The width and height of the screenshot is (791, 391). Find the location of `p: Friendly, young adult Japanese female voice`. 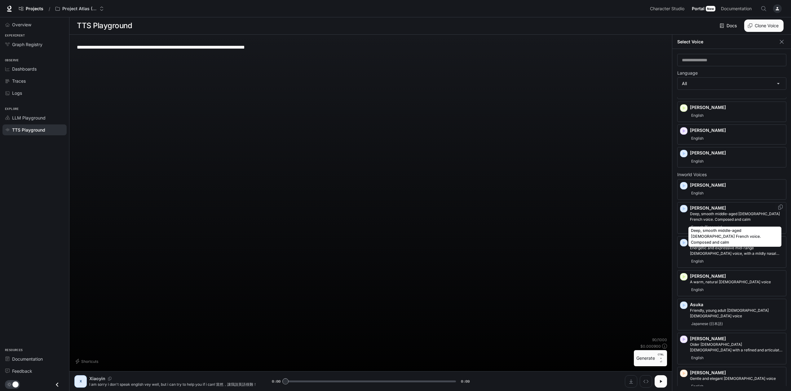

p: Friendly, young adult Japanese female voice is located at coordinates (736, 313).